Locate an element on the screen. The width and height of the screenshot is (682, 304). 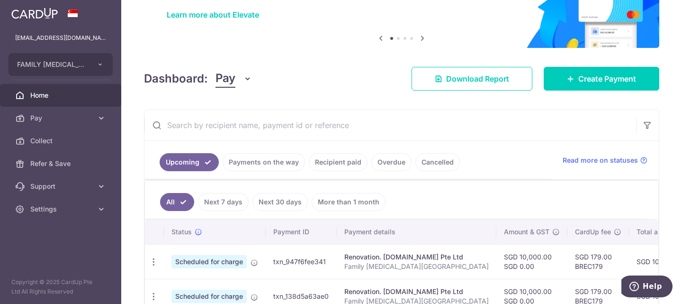
a: Overdue is located at coordinates (391, 162).